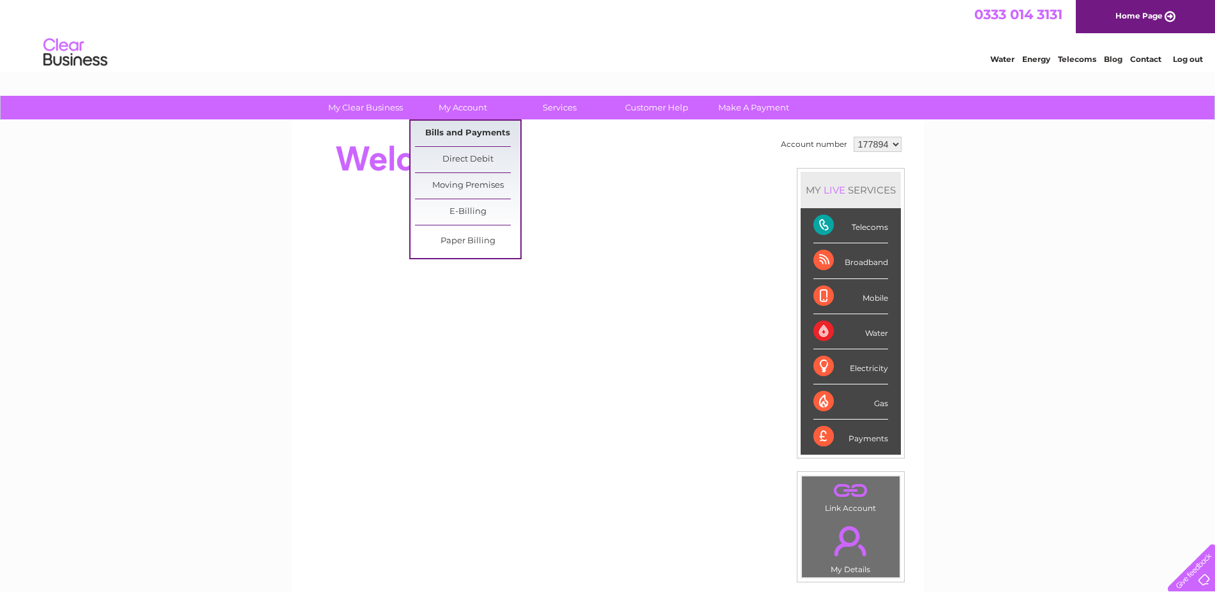 The height and width of the screenshot is (592, 1215). What do you see at coordinates (467, 160) in the screenshot?
I see `a: Direct Debit` at bounding box center [467, 160].